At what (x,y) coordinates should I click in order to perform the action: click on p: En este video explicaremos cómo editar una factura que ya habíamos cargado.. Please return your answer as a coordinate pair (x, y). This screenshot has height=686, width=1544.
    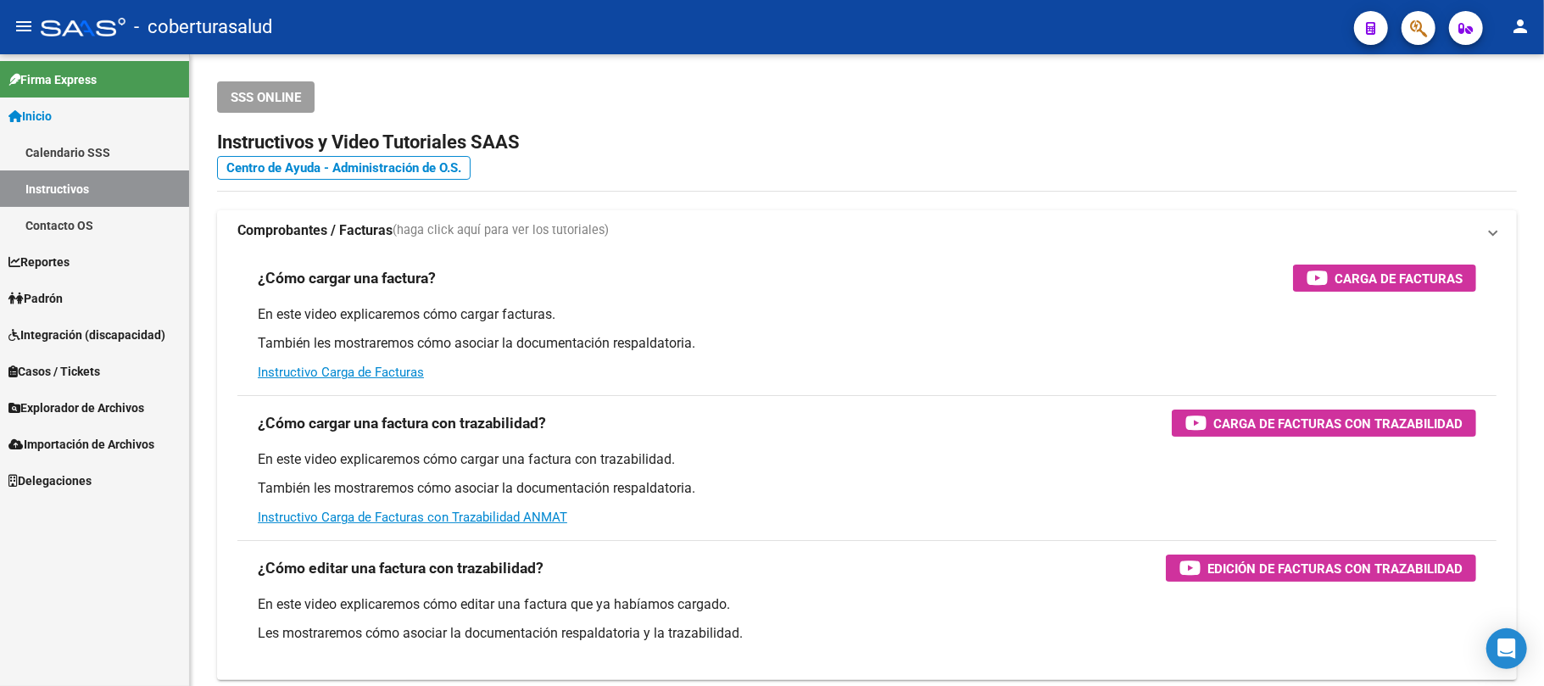
    Looking at the image, I should click on (867, 605).